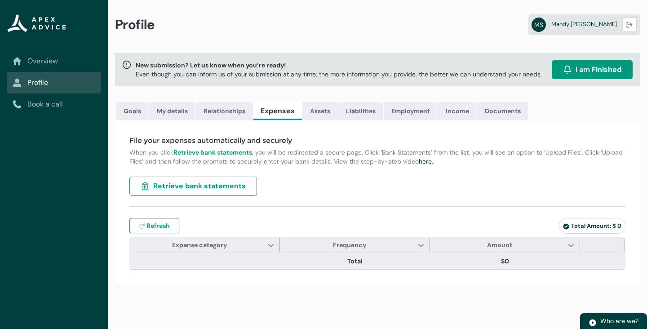 The height and width of the screenshot is (329, 647). I want to click on a: My details, so click(172, 111).